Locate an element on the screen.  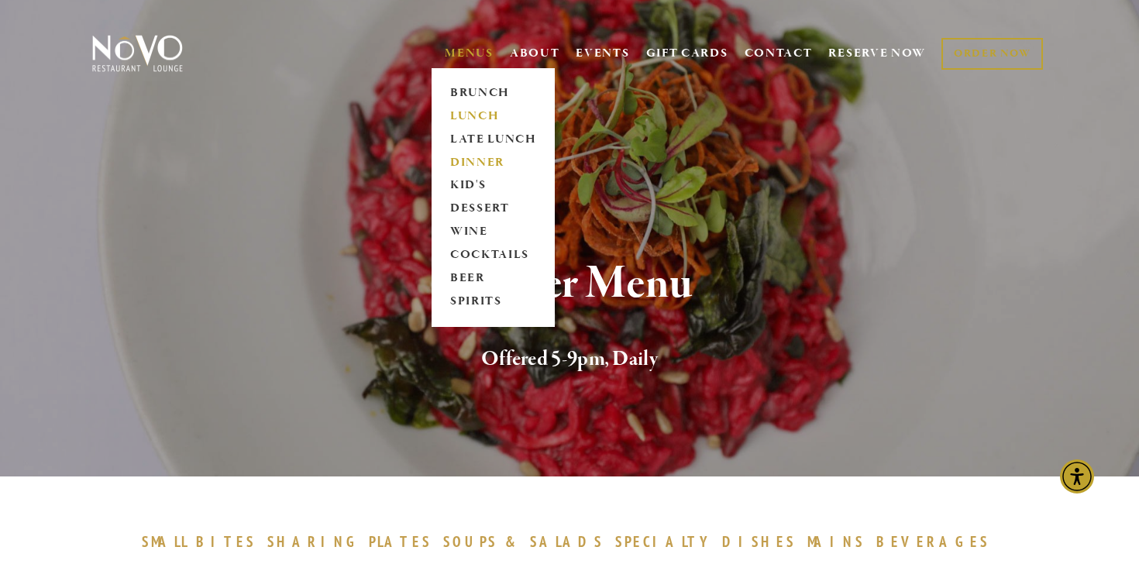
a: CONTACT is located at coordinates (779, 53).